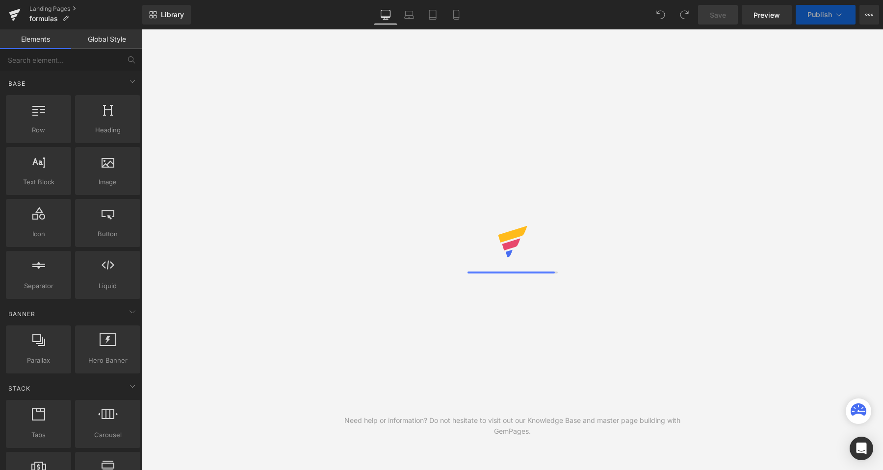 The height and width of the screenshot is (470, 883). Describe the element at coordinates (38, 182) in the screenshot. I see `span: Text Block` at that location.